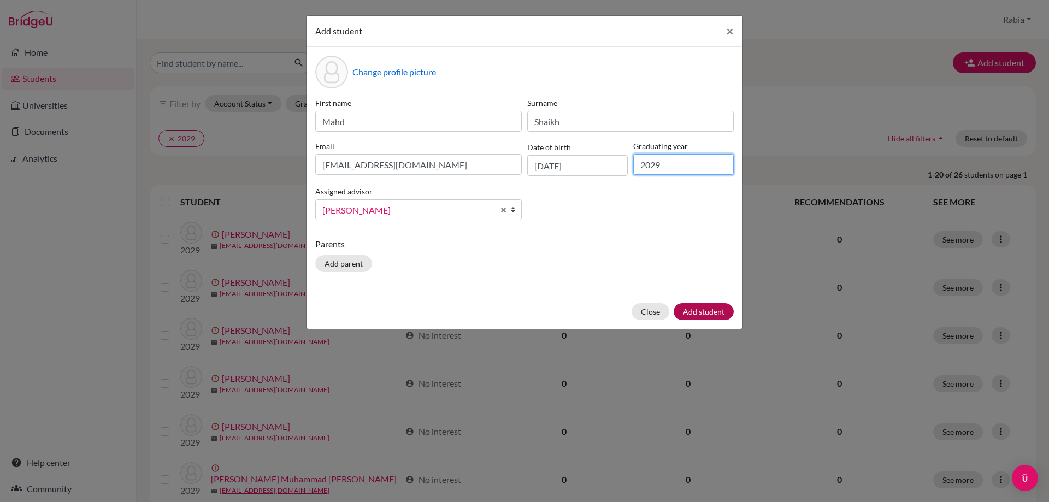  What do you see at coordinates (344, 191) in the screenshot?
I see `label: Assigned advisor` at bounding box center [344, 191].